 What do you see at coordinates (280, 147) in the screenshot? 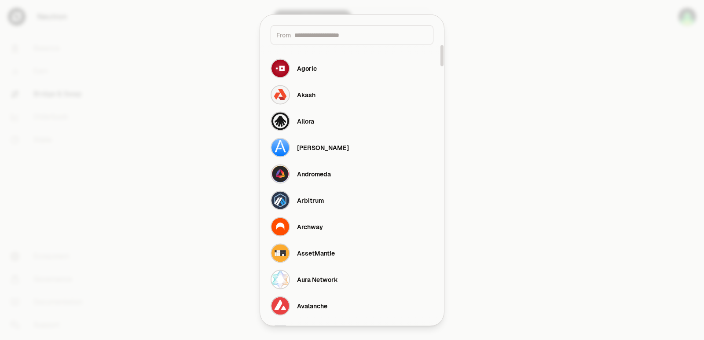
I see `img: Althea Logo` at bounding box center [280, 147].